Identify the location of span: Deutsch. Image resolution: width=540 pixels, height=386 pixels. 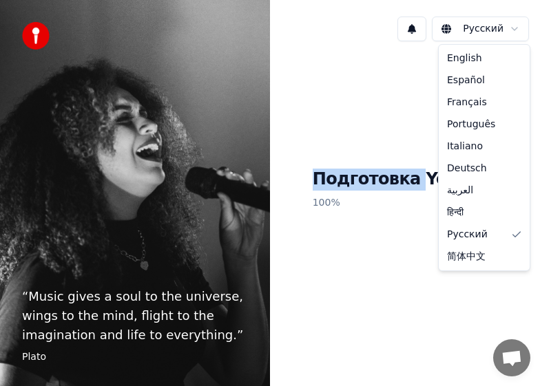
(467, 169).